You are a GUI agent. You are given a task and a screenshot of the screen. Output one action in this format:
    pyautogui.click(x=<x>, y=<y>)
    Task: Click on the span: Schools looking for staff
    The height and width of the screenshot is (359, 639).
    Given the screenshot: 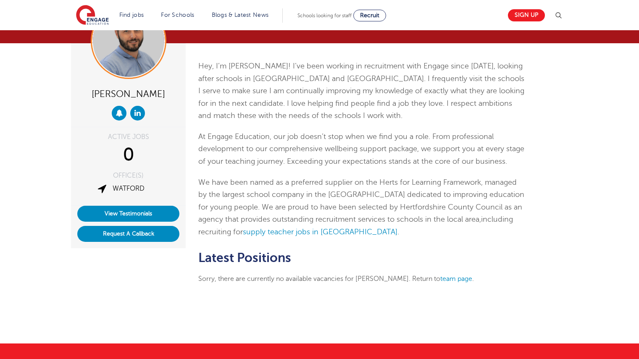 What is the action you would take?
    pyautogui.click(x=324, y=16)
    